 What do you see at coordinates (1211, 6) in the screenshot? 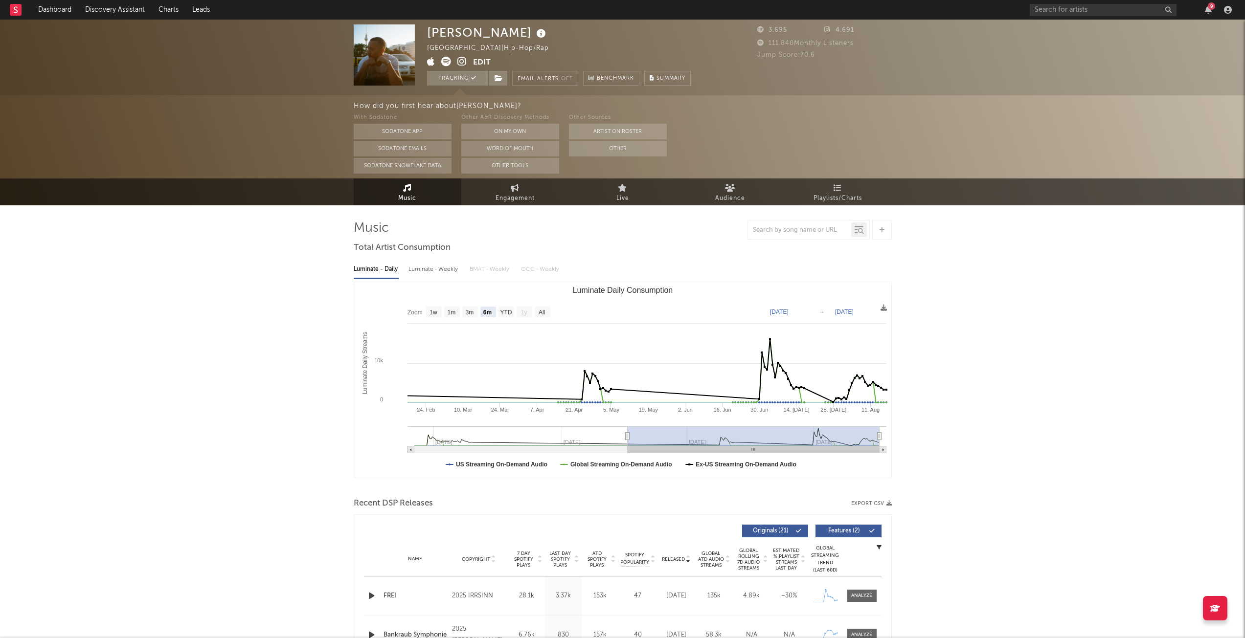
I see `div: 9` at bounding box center [1211, 6].